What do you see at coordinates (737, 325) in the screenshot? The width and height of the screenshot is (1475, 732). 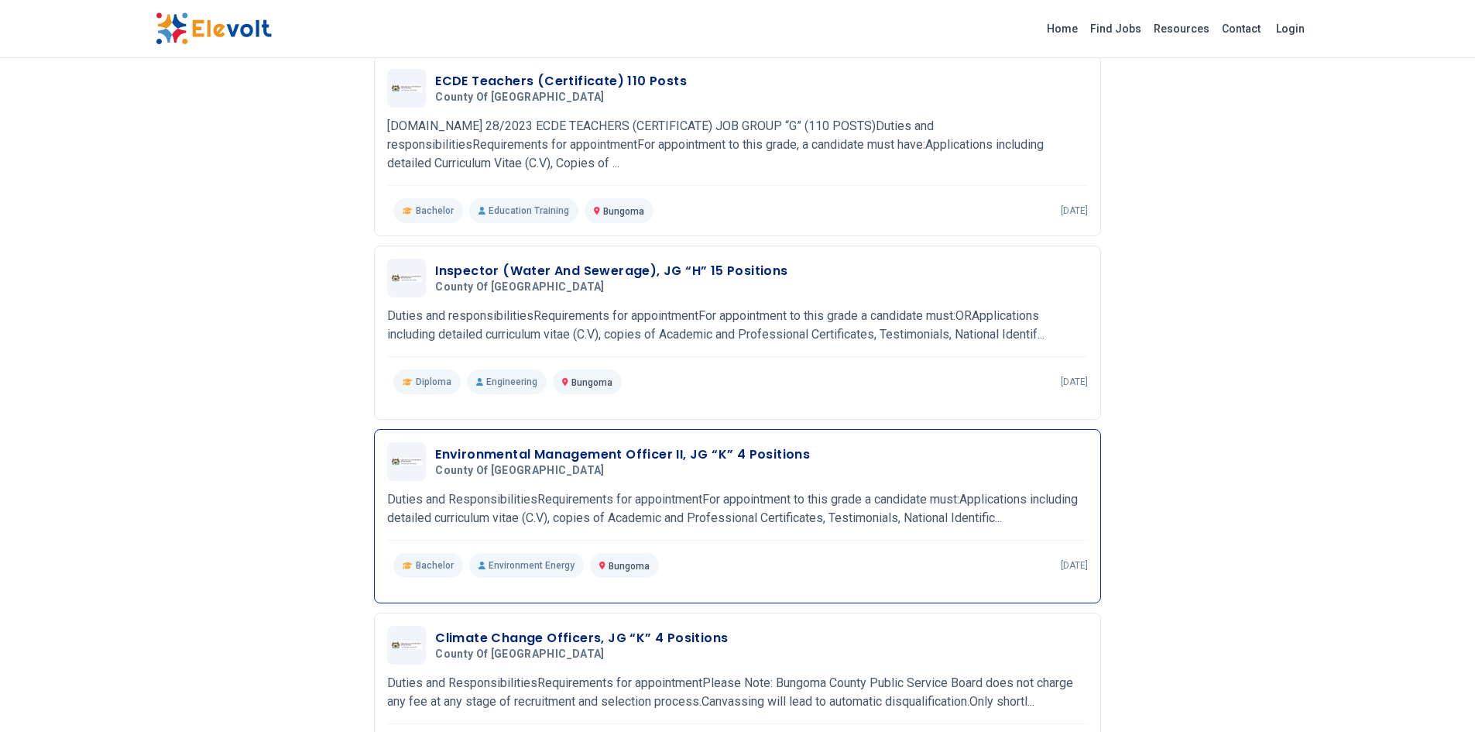 I see `p: Duties and responsibilitiesRequirements for appointmentFor appointment to this grade a candidate ...` at bounding box center [737, 325].